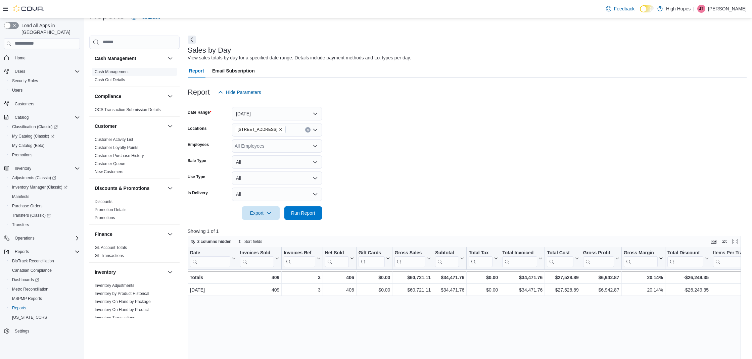  I want to click on a: Canadian Compliance, so click(32, 271).